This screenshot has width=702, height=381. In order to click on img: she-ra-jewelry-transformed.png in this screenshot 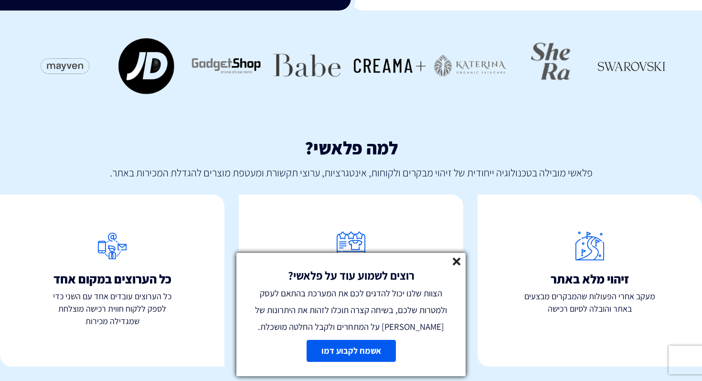, I will do `click(551, 66)`.